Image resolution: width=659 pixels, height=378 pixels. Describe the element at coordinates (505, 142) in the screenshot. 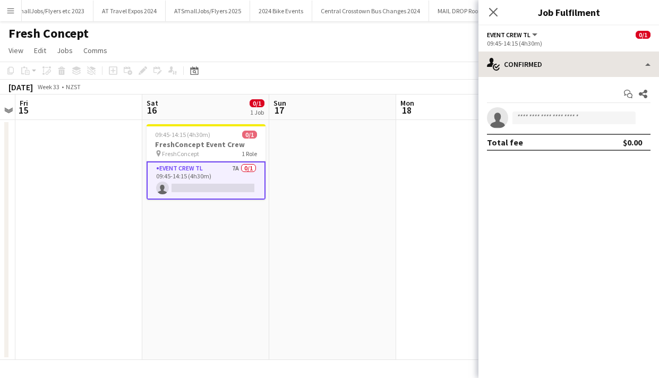

I see `div: Total fee` at that location.